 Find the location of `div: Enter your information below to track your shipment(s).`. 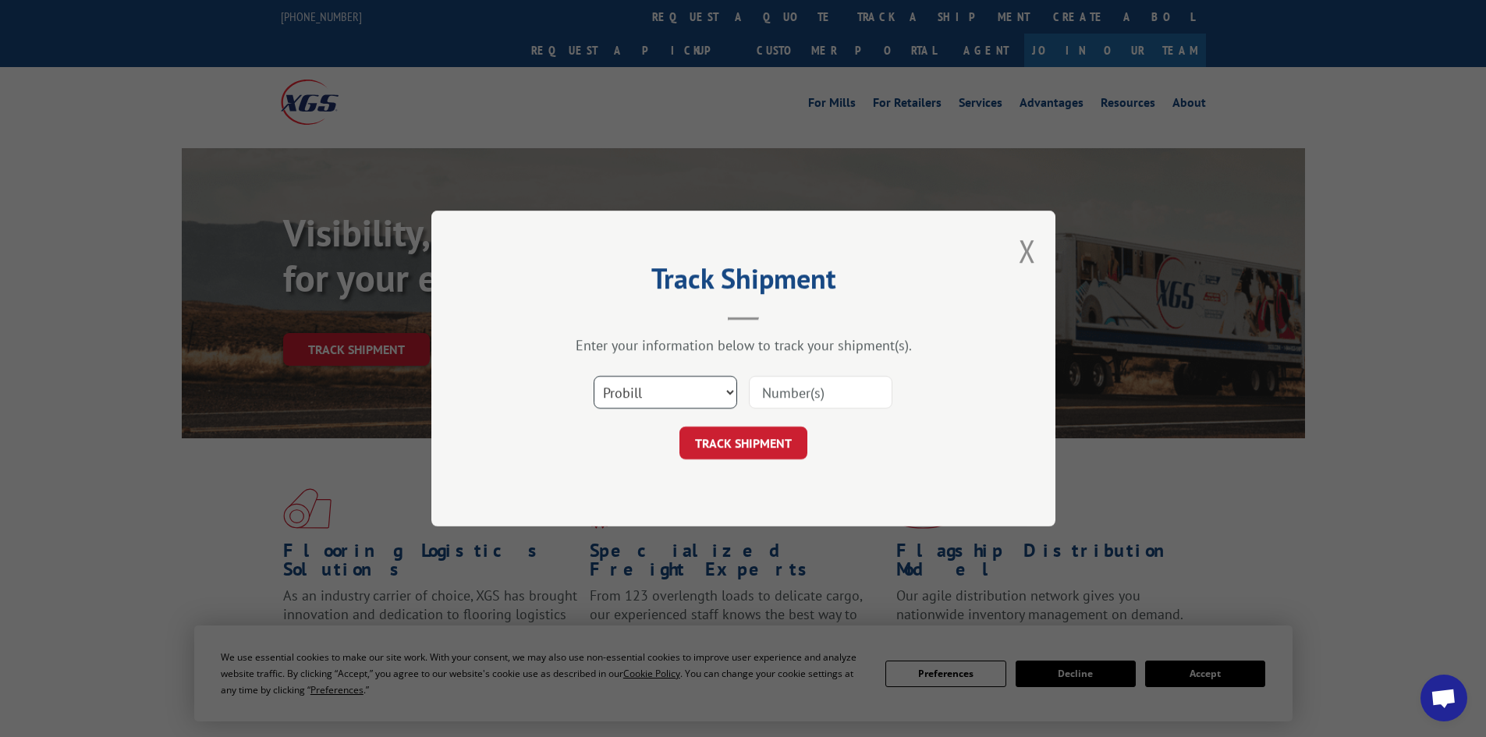

div: Enter your information below to track your shipment(s). is located at coordinates (744, 345).